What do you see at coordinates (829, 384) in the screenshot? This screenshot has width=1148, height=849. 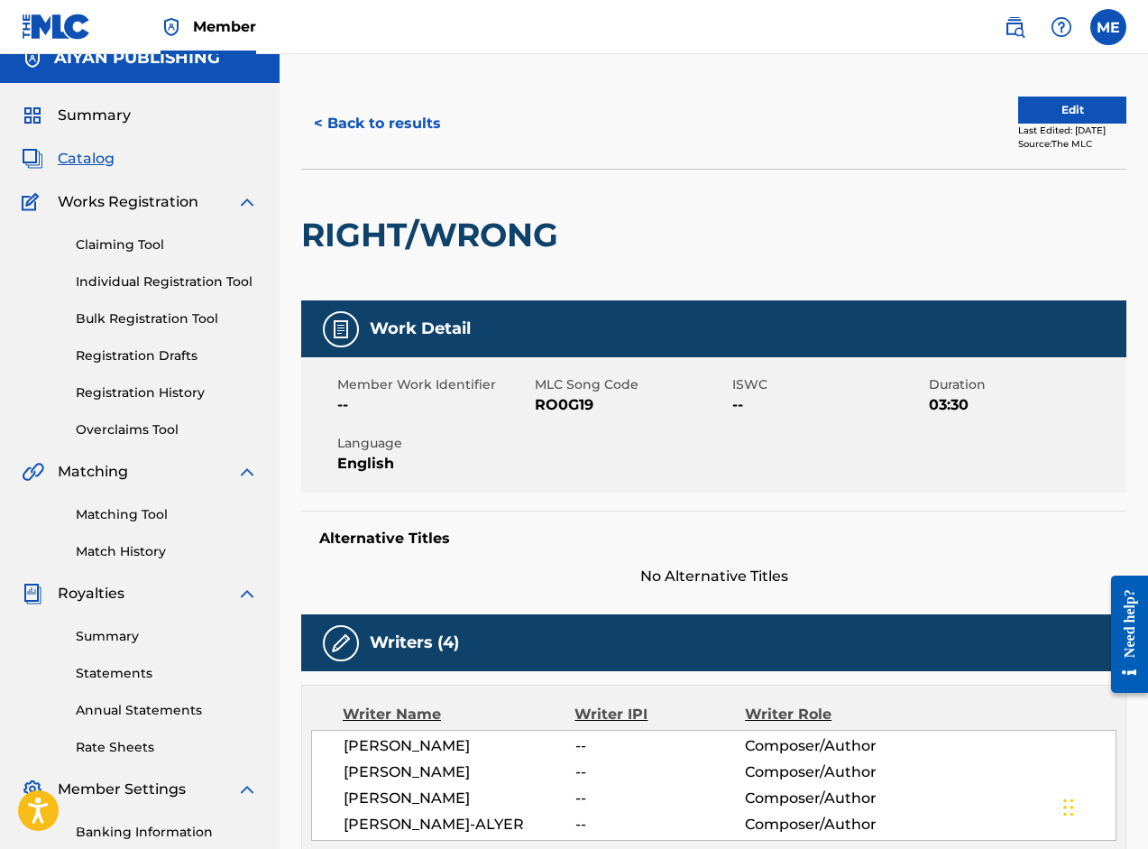 I see `span: ISWC` at bounding box center [829, 384].